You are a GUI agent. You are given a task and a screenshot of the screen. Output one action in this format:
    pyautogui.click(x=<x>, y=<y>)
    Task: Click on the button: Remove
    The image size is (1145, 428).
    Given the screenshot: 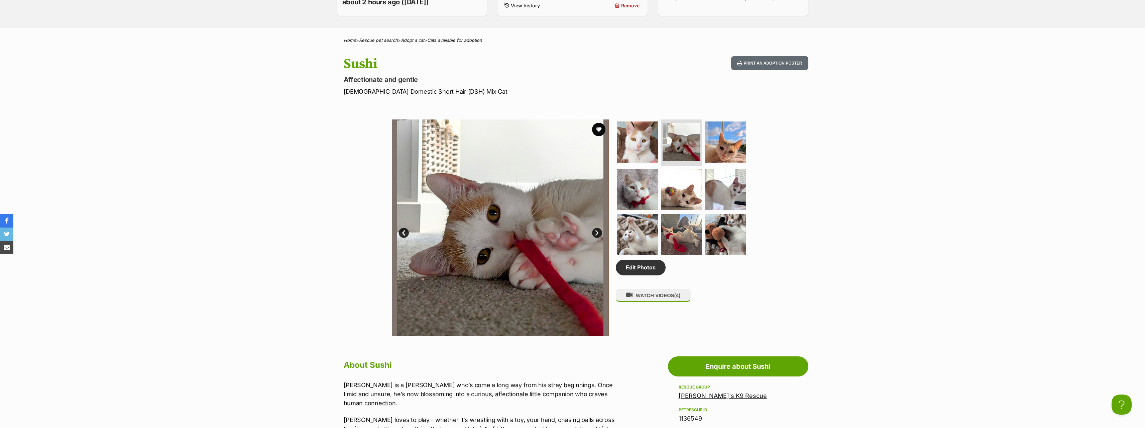 What is the action you would take?
    pyautogui.click(x=609, y=5)
    